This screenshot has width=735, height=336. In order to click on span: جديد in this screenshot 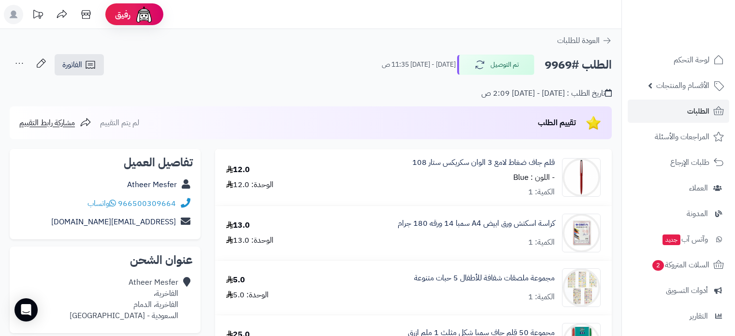, I will do `click(671, 240)`.